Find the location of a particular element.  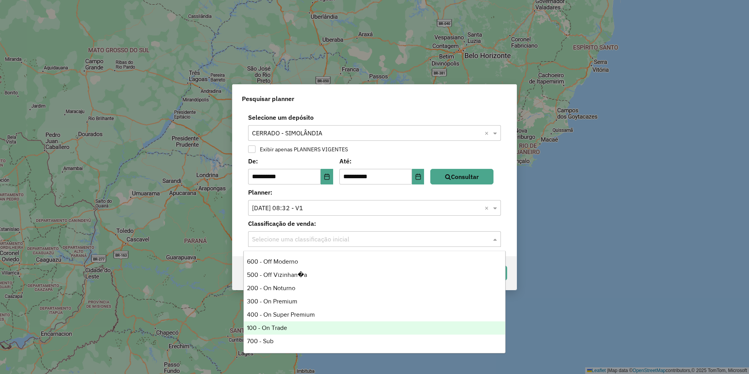

label: Planner: is located at coordinates (374, 192).